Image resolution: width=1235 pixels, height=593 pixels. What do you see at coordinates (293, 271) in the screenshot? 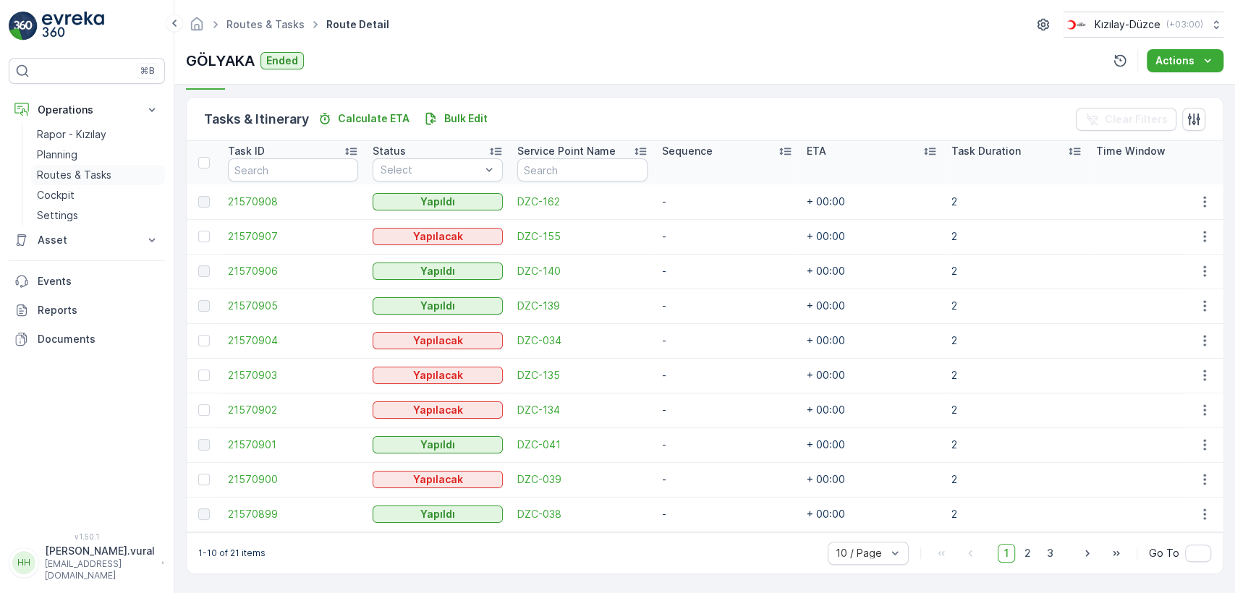
I see `span: 21570906` at bounding box center [293, 271].